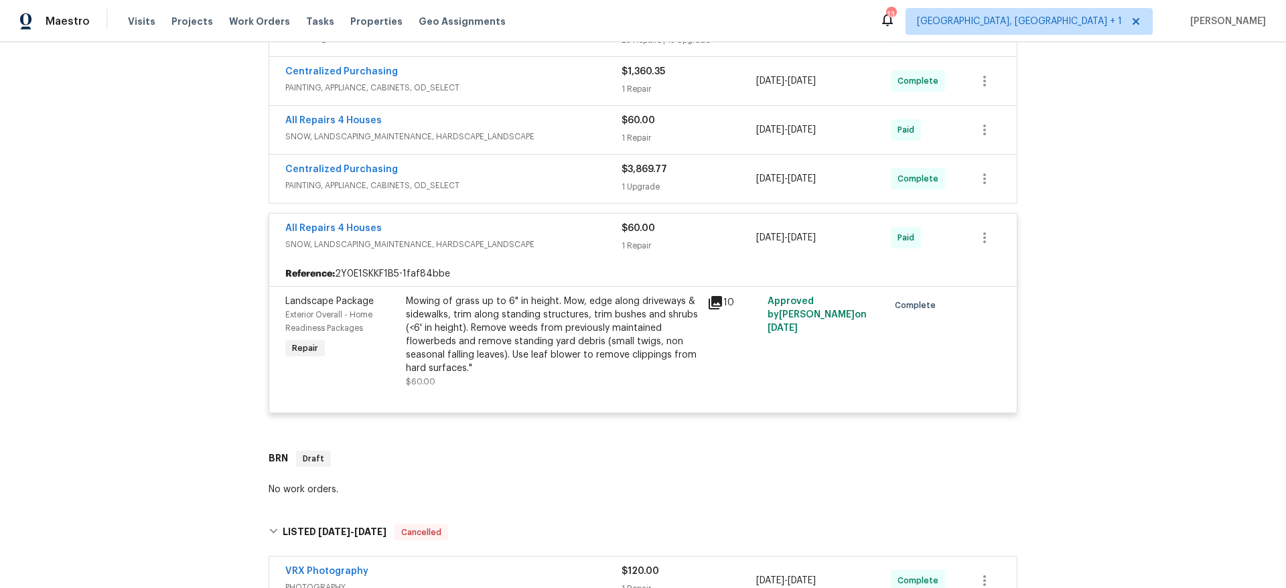 The width and height of the screenshot is (1286, 588). Describe the element at coordinates (313, 459) in the screenshot. I see `span: Draft` at that location.